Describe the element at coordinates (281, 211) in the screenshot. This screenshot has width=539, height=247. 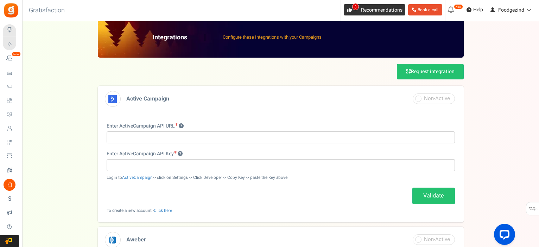
I see `p: To create a new account -` at that location.